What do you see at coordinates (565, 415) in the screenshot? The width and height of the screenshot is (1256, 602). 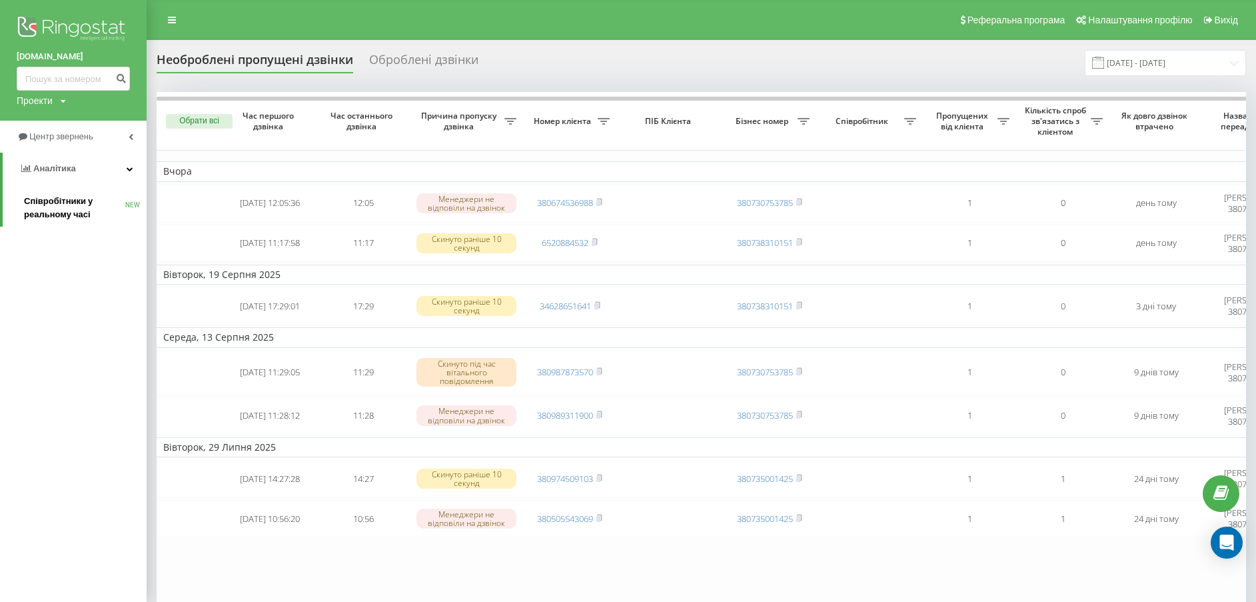 I see `a: 380989311900` at bounding box center [565, 415].